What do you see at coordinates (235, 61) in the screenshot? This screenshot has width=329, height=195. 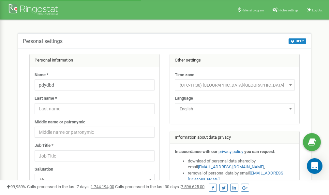 I see `div: Other settings` at bounding box center [235, 61].